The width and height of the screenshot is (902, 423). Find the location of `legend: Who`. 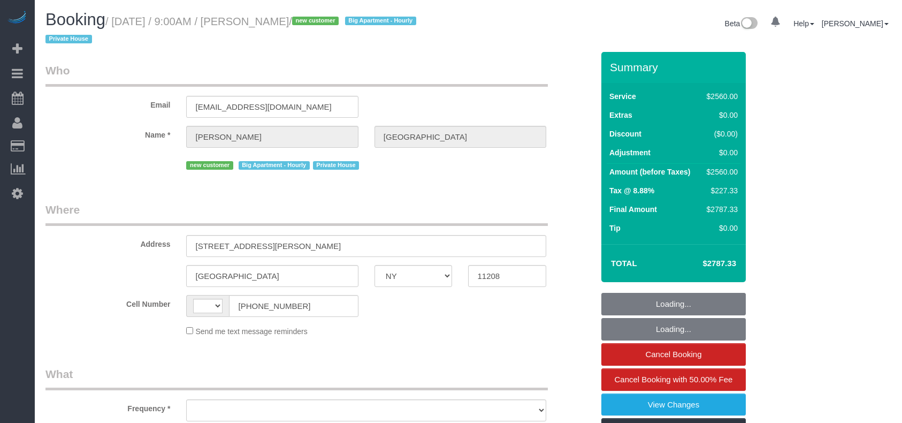

legend: Who is located at coordinates (296, 74).